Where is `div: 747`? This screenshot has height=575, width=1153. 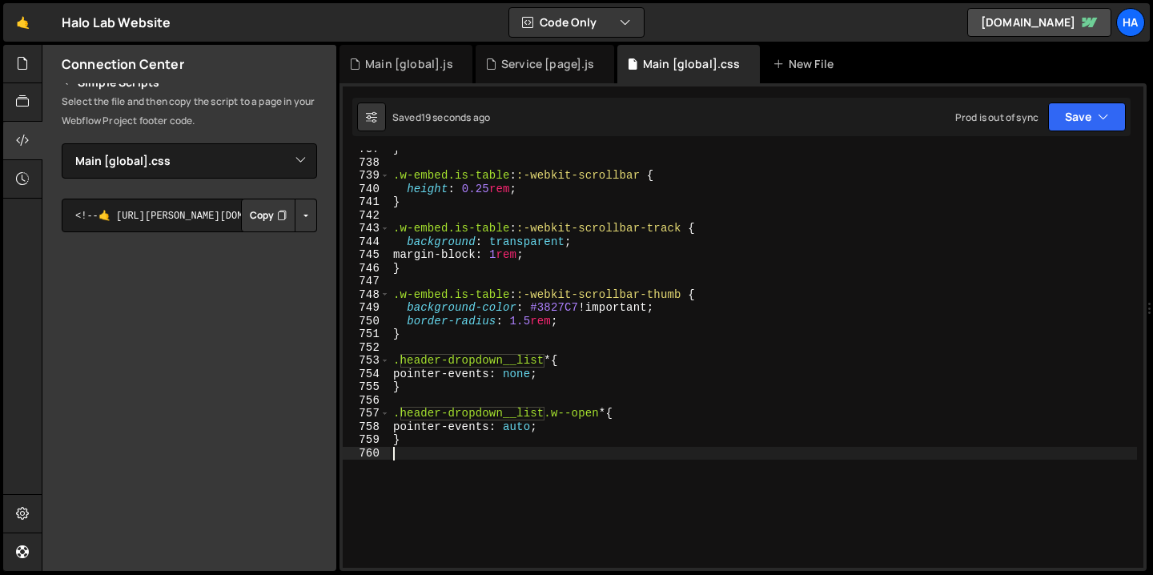 div: 747 is located at coordinates (366, 281).